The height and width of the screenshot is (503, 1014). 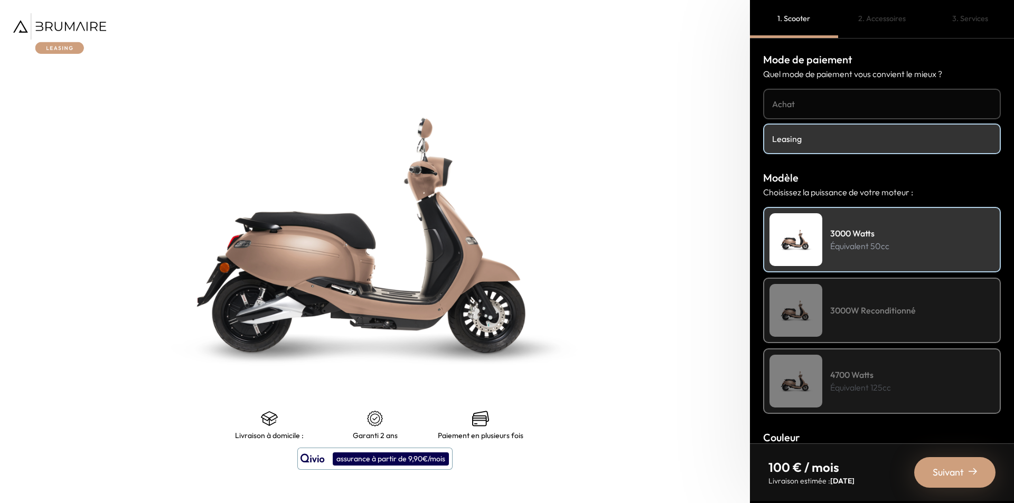 I want to click on img: right-arrow-2.png, so click(x=973, y=472).